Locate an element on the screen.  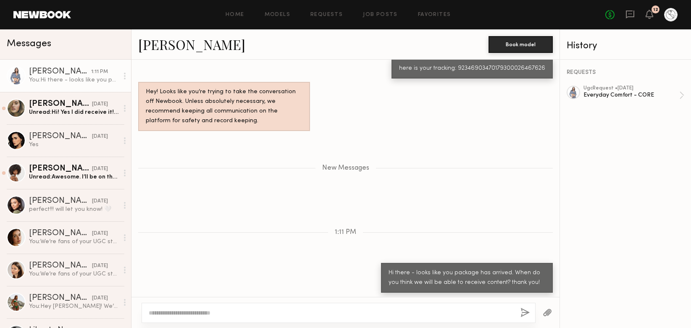
div: History is located at coordinates (626, 46).